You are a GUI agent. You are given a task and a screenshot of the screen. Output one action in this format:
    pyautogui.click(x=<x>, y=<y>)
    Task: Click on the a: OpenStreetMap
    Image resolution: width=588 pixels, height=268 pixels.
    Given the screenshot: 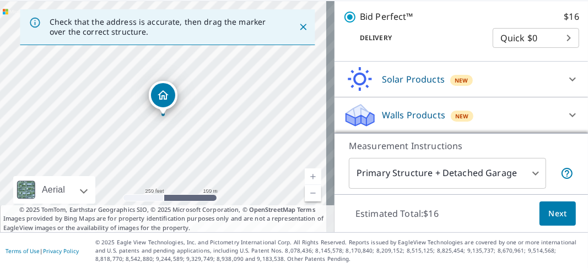 What is the action you would take?
    pyautogui.click(x=272, y=209)
    